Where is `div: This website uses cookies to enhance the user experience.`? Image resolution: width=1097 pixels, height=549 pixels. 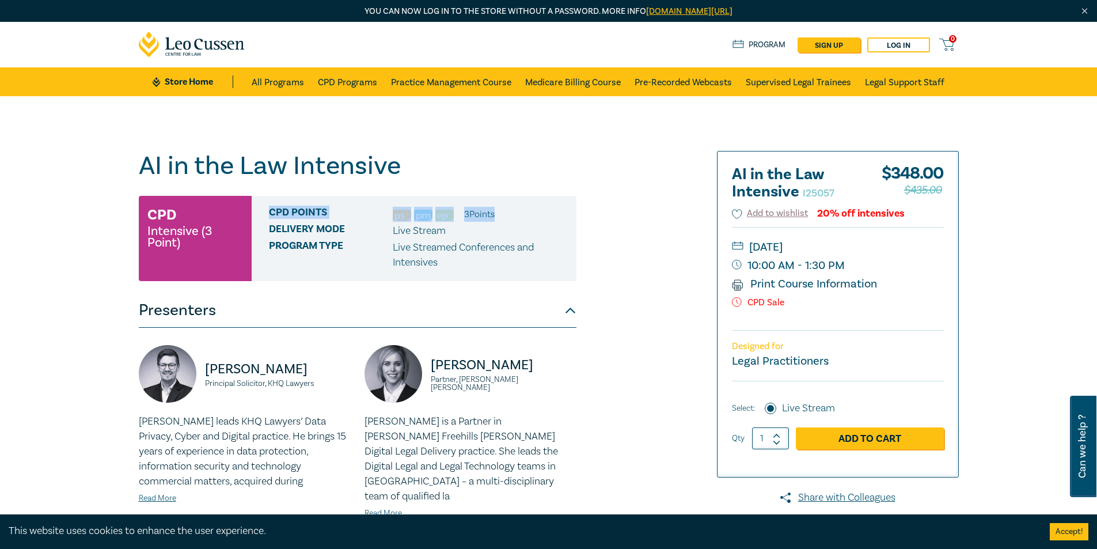
div: This website uses cookies to enhance the user experience. is located at coordinates (521, 531).